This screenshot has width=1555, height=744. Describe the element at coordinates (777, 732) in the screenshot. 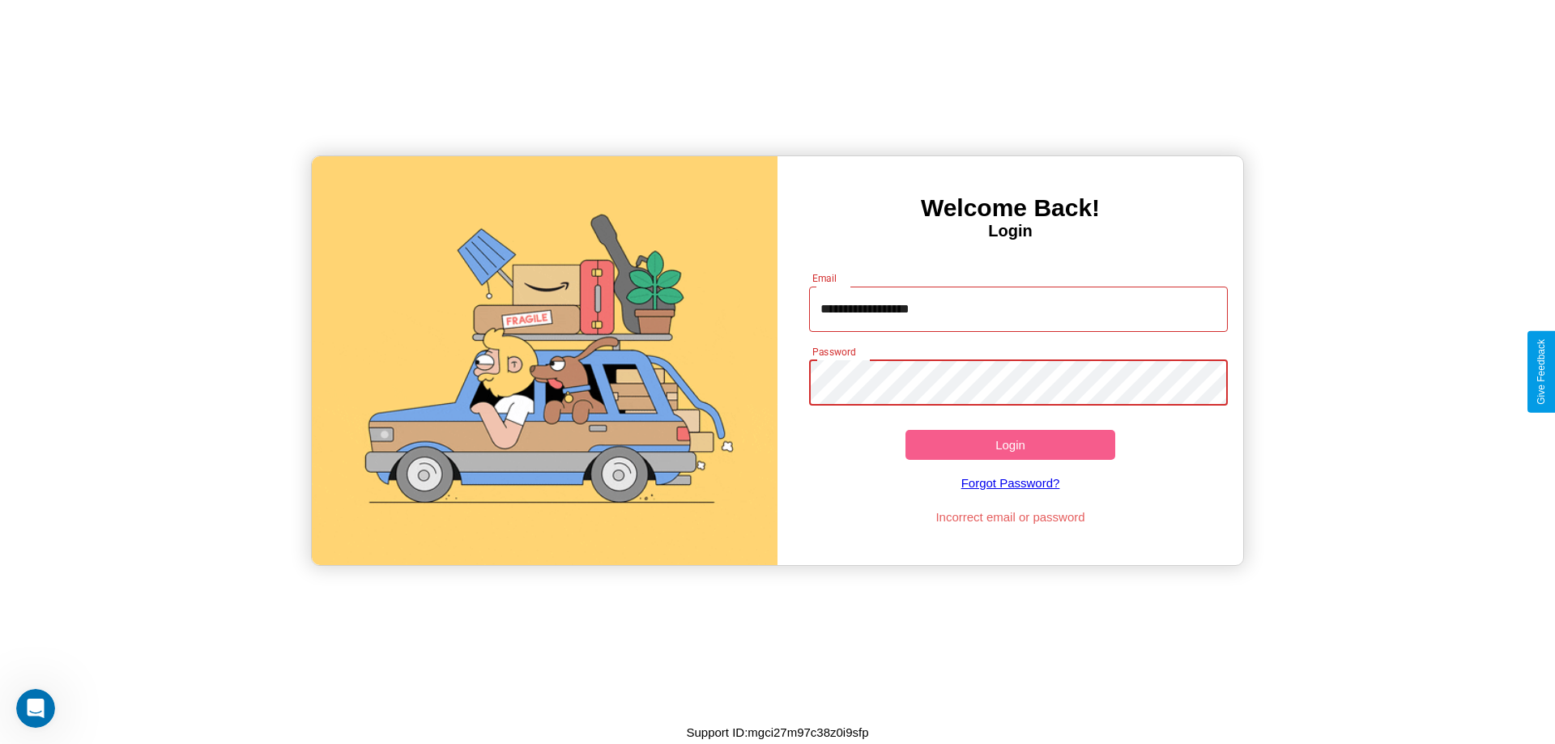

I see `p: Support ID: mgci27m97c38z0i9sfp` at that location.